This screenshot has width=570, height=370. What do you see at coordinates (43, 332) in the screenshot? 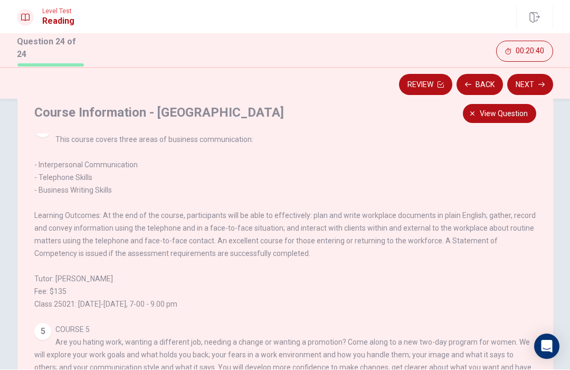
I see `div: 5` at bounding box center [43, 332].